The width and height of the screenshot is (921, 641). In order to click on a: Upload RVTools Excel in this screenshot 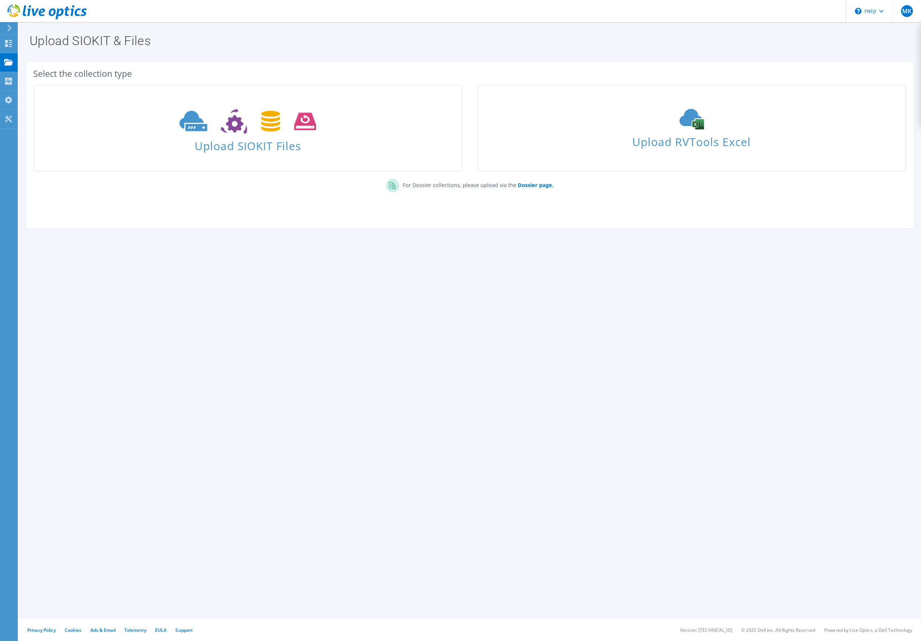, I will do `click(692, 128)`.